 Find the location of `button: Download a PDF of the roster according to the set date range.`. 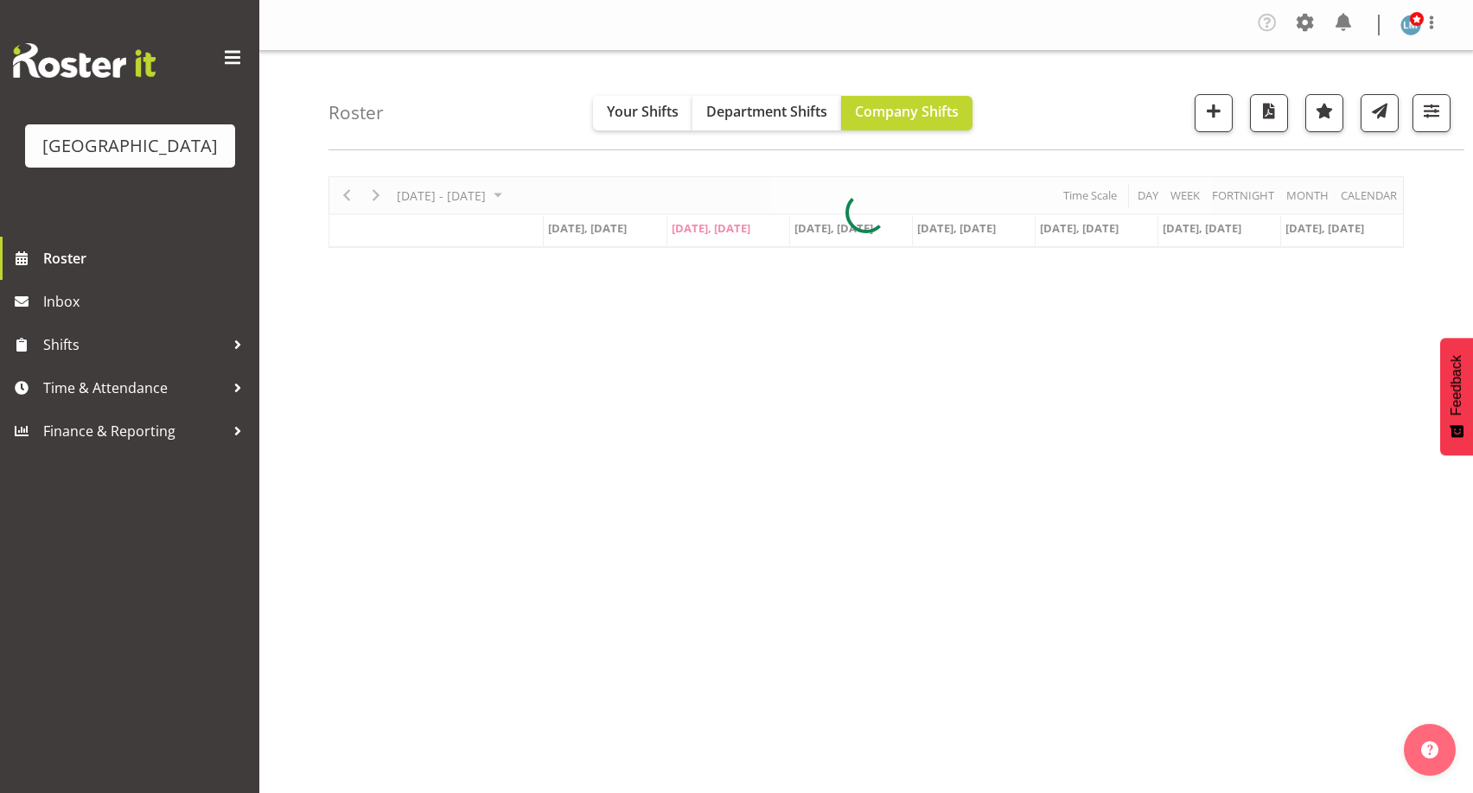

button: Download a PDF of the roster according to the set date range. is located at coordinates (1269, 113).